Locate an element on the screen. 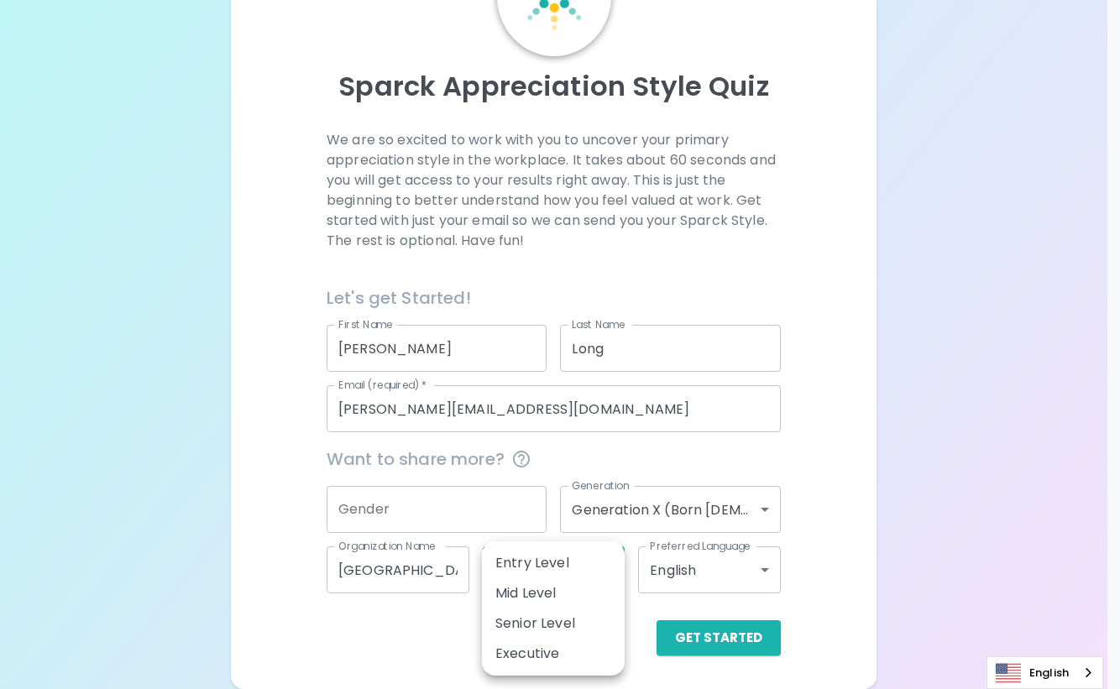 This screenshot has height=689, width=1120. li: Senior Level is located at coordinates (553, 624).